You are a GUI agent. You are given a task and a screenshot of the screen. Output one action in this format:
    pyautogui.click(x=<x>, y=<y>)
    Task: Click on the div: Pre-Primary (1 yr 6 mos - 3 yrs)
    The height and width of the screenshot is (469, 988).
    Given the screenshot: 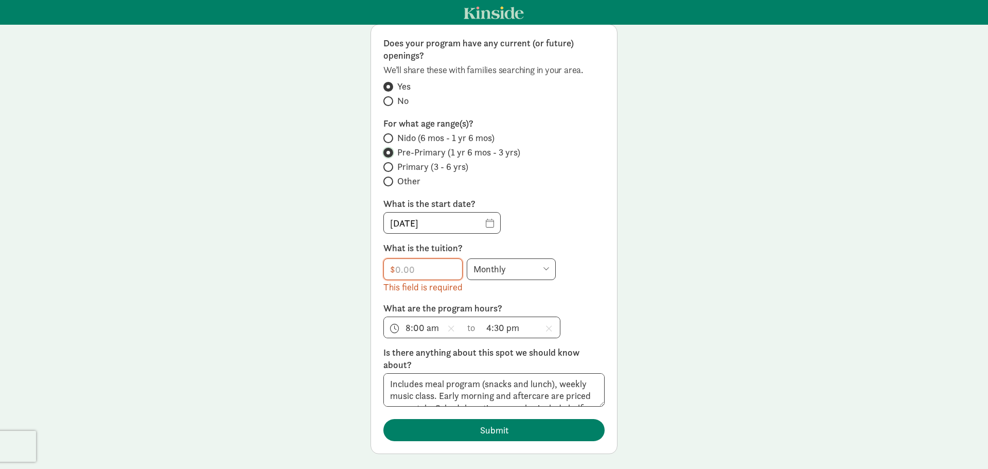 What is the action you would take?
    pyautogui.click(x=459, y=152)
    